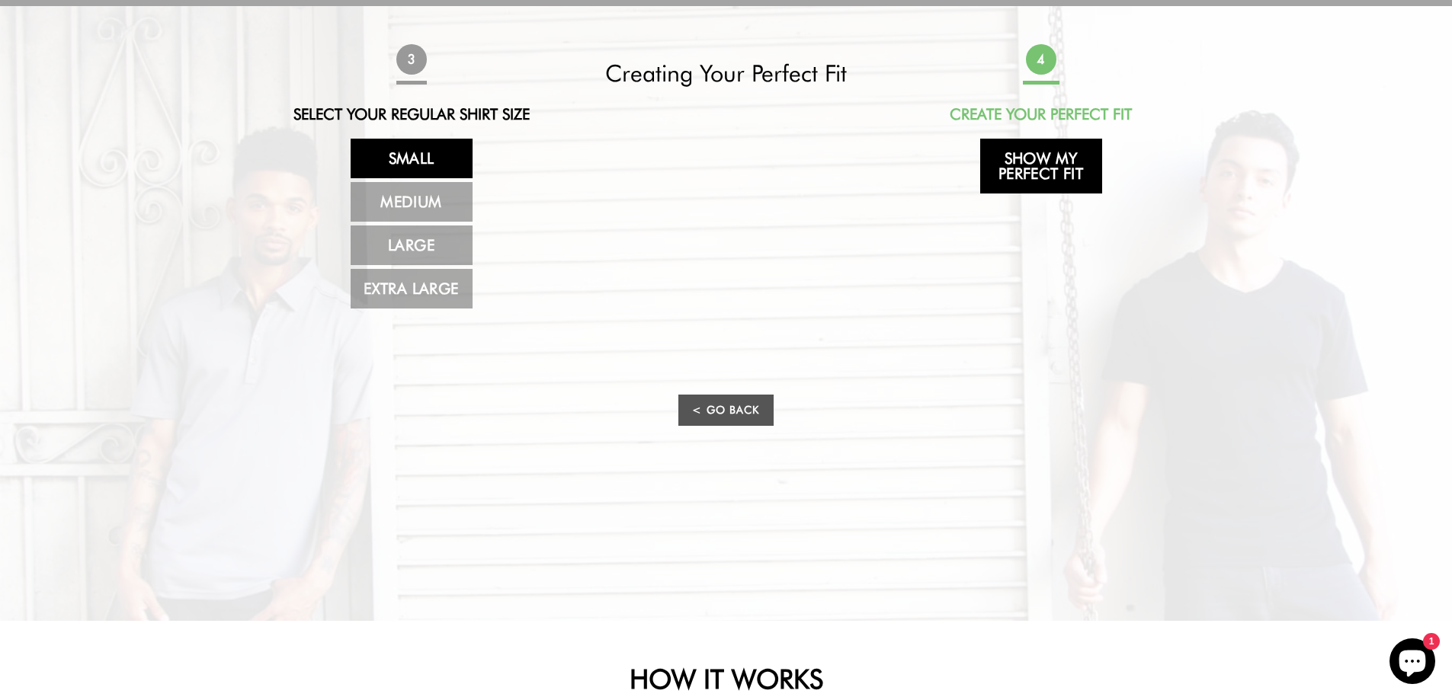 The height and width of the screenshot is (700, 1452). I want to click on h2: Create Your Perfect Fit, so click(1041, 114).